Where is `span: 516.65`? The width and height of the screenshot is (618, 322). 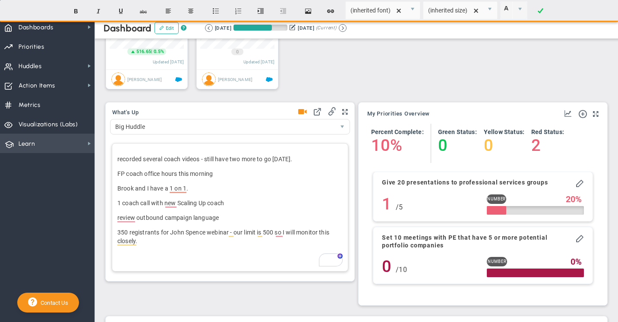
span: 516.65 is located at coordinates (144, 52).